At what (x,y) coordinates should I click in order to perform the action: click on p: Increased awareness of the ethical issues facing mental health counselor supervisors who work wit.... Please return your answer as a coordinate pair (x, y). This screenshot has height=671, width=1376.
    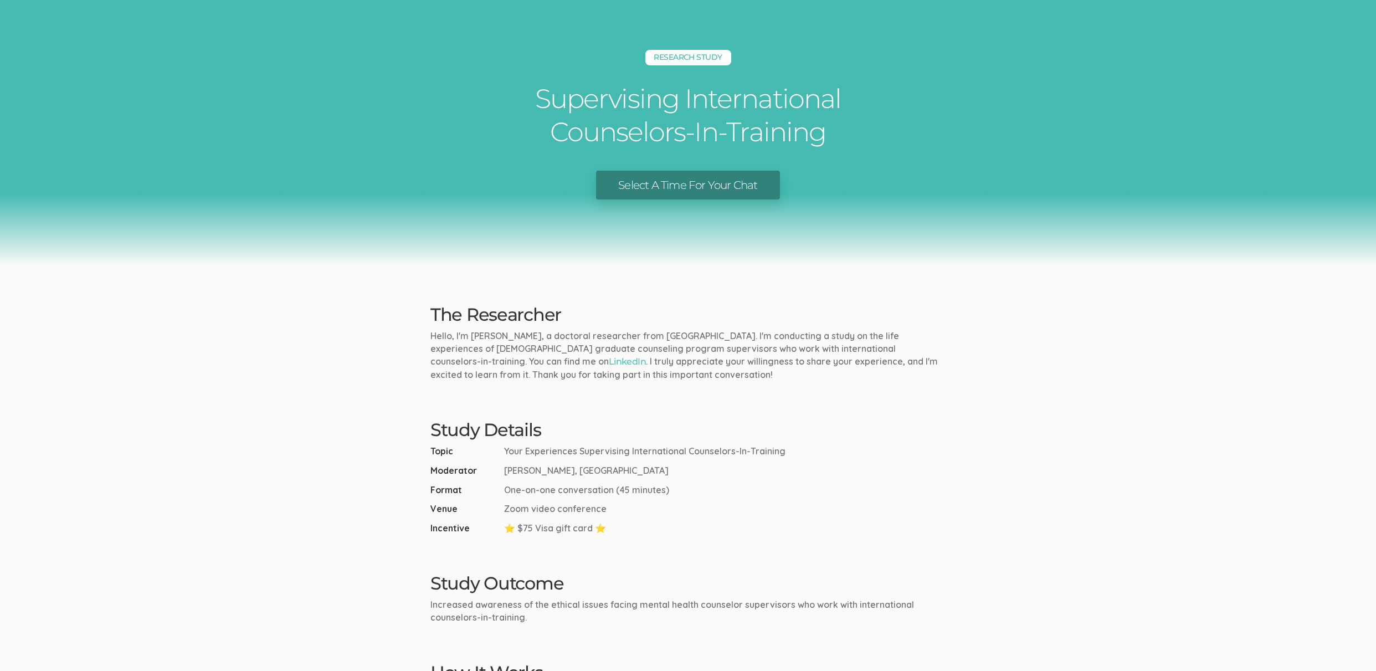
    Looking at the image, I should click on (688, 611).